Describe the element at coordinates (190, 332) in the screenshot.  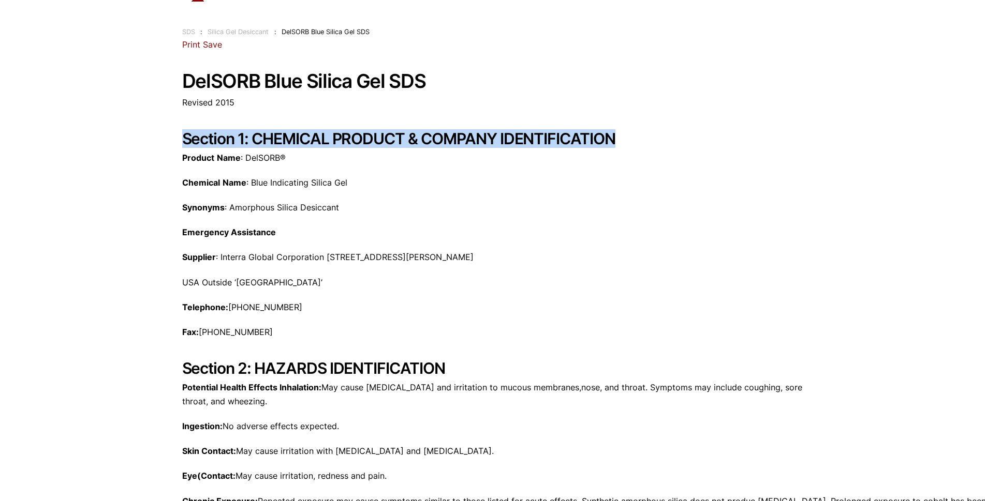
I see `strong: Fax:` at that location.